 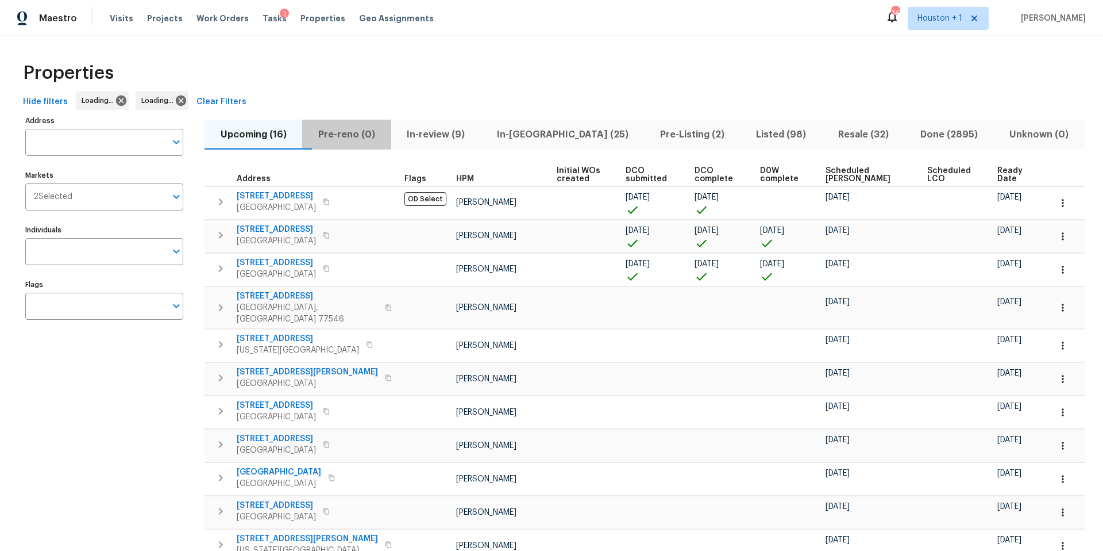 What do you see at coordinates (104, 284) in the screenshot?
I see `label: Flags` at bounding box center [104, 284].